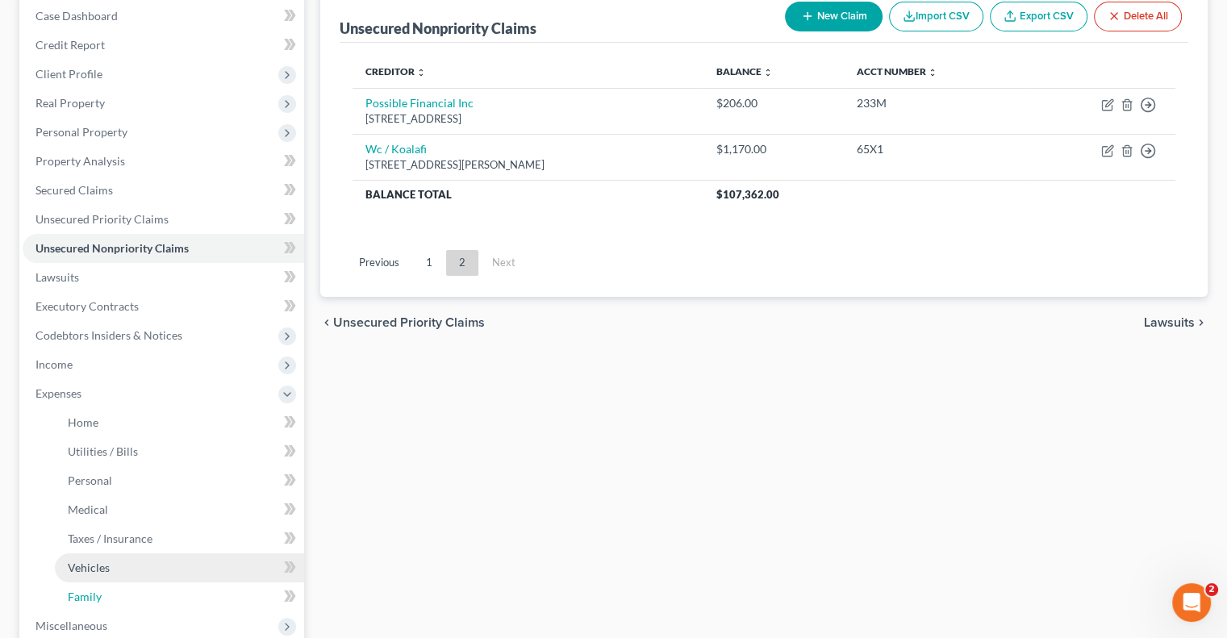  What do you see at coordinates (109, 335) in the screenshot?
I see `span: Codebtors Insiders & Notices` at bounding box center [109, 335].